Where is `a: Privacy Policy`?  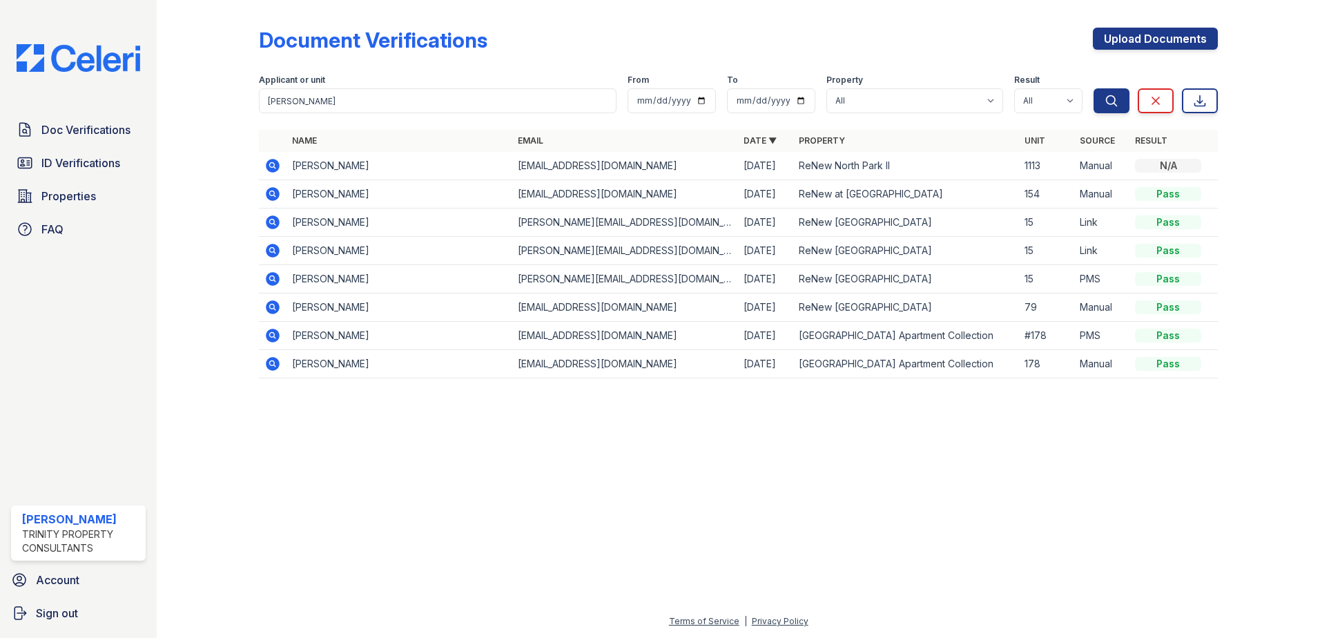
a: Privacy Policy is located at coordinates (780, 620).